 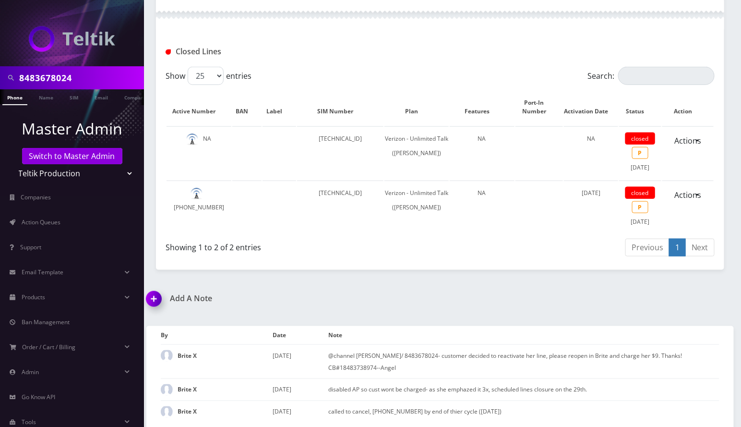 I want to click on span: Companies, so click(x=36, y=197).